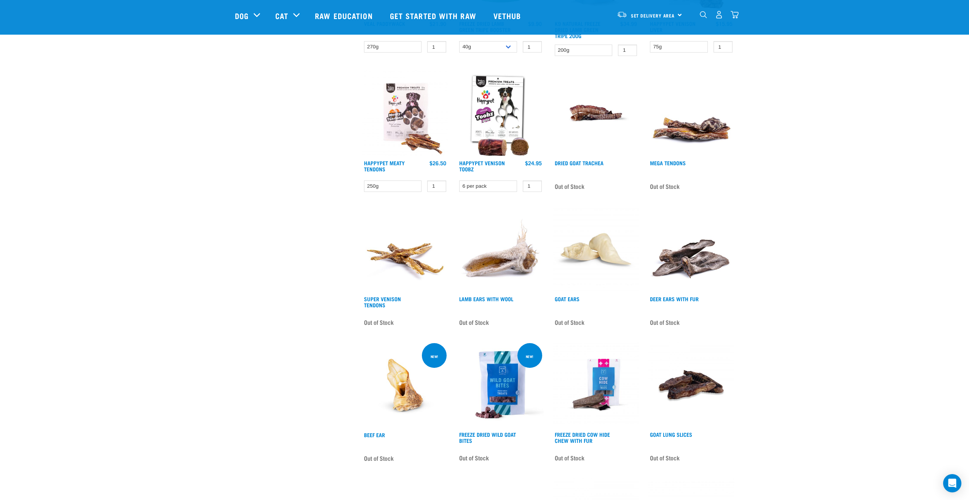  I want to click on img: RE Product Shoot 2023 Nov8602, so click(596, 384).